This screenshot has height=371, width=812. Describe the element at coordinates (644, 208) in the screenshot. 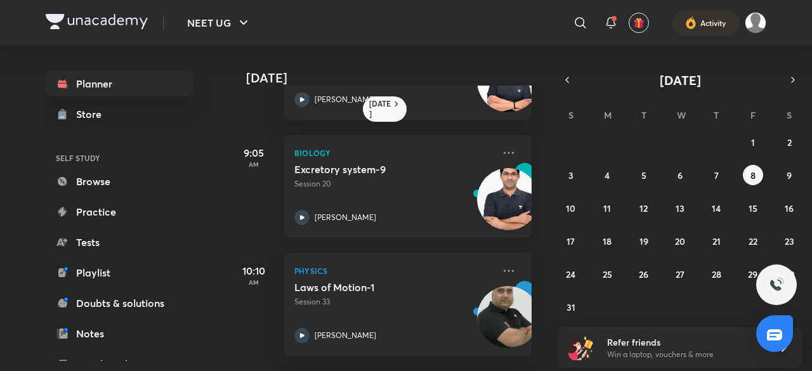

I see `button: August 12, 2025` at that location.